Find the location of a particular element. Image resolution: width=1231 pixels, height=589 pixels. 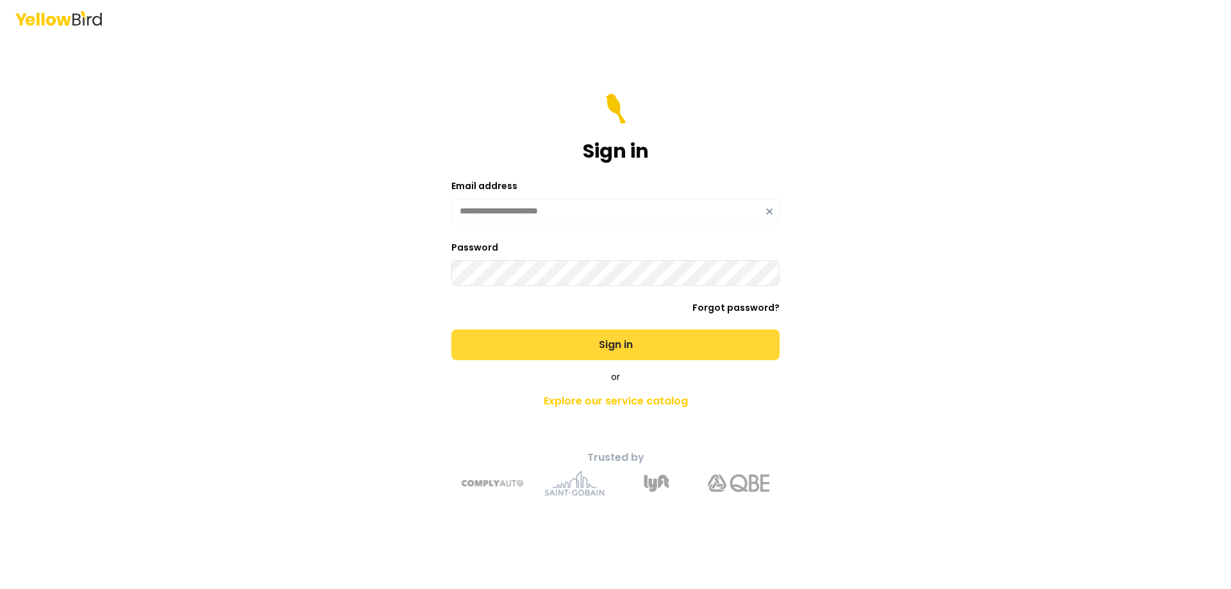

label: Password is located at coordinates (474, 247).